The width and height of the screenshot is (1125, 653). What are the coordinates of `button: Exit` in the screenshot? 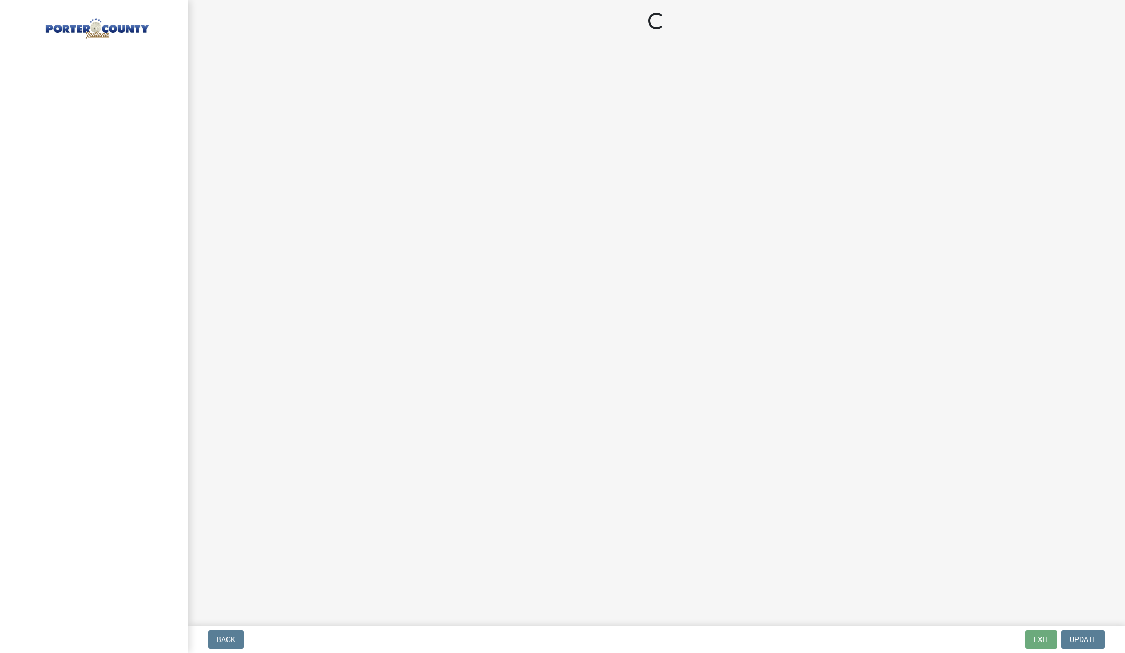 It's located at (1041, 640).